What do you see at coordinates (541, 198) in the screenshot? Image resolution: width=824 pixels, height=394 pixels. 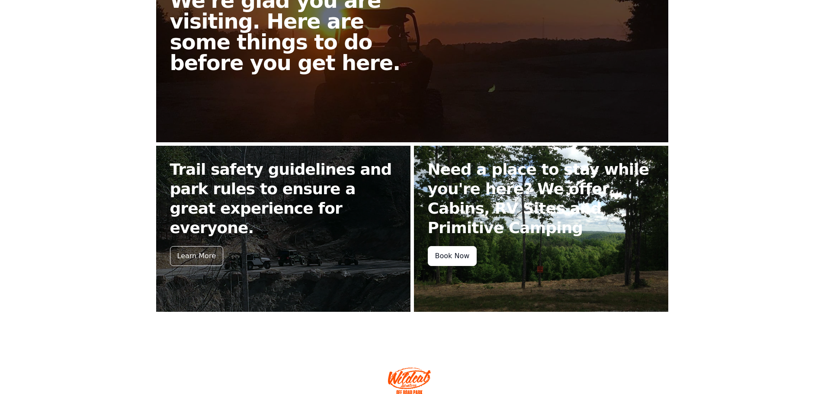 I see `h2: Need a place to stay while you're here? We offer Cabins, RV Sites and Primitive Camping` at bounding box center [541, 198].